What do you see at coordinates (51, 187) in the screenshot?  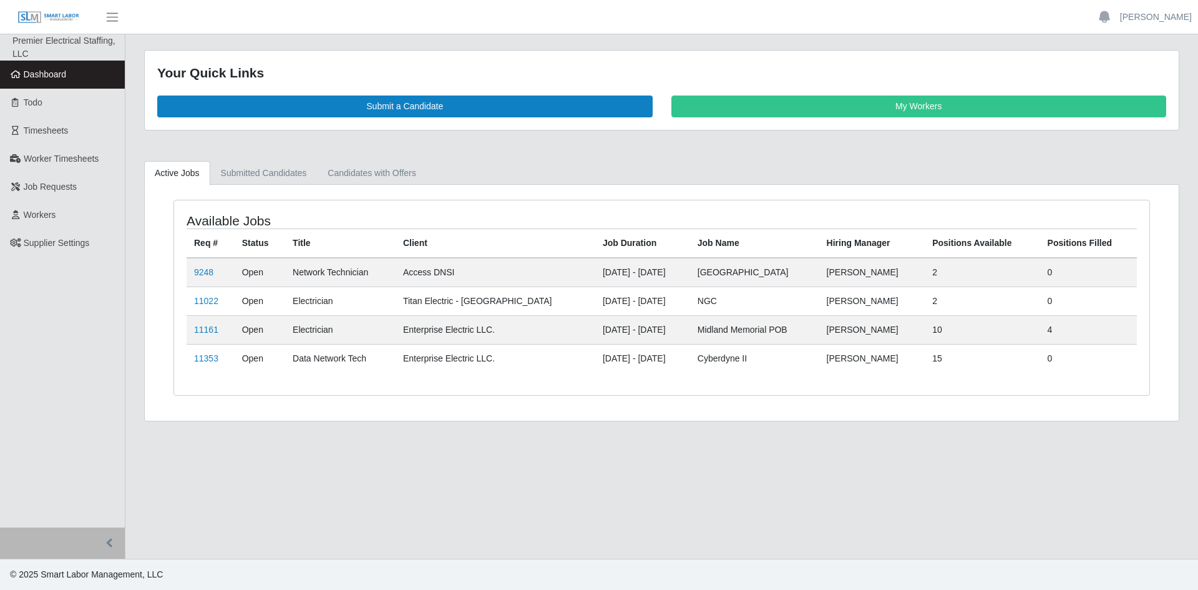 I see `span: Job Requests` at bounding box center [51, 187].